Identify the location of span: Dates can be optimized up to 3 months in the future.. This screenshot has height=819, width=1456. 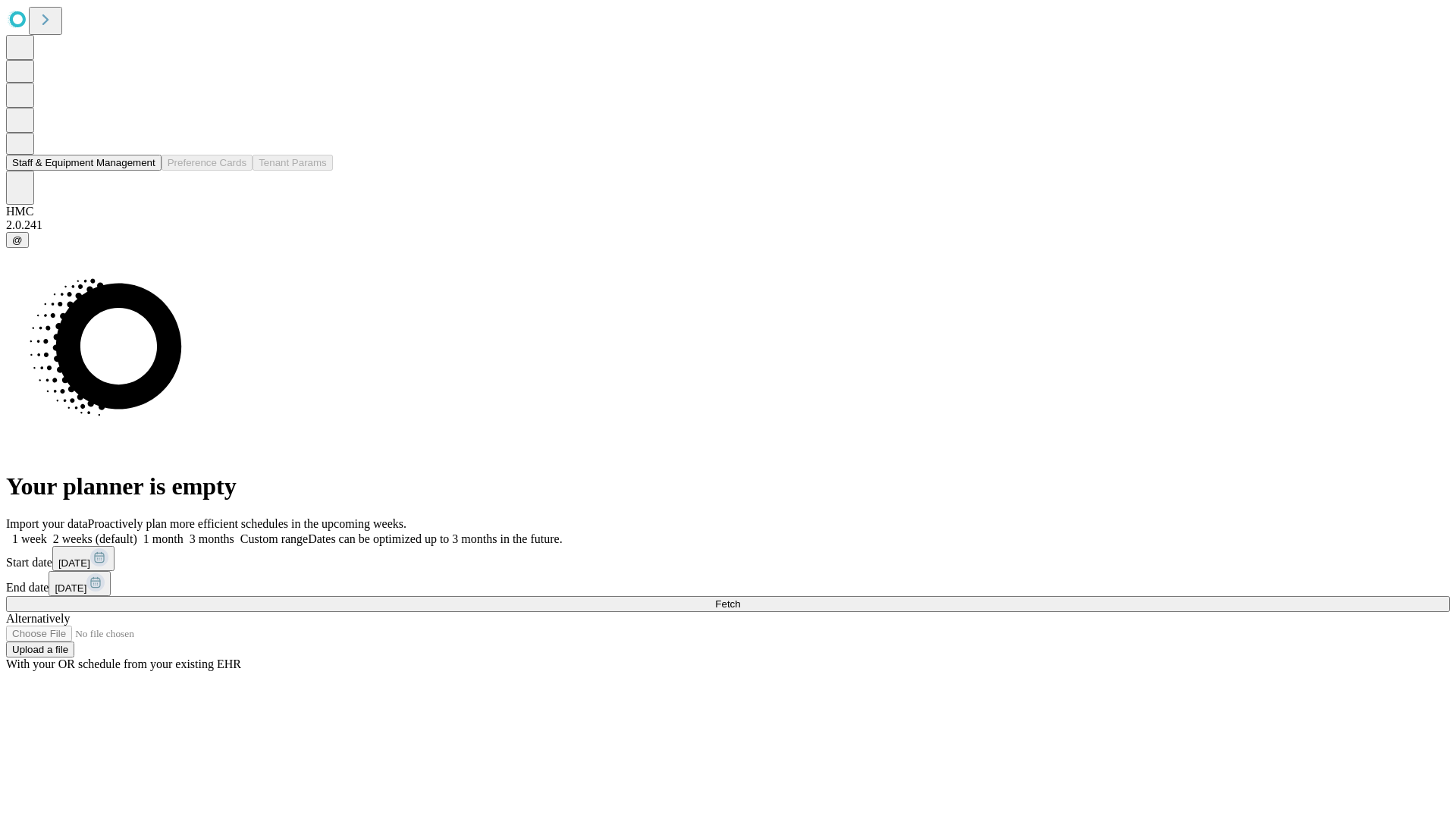
(435, 538).